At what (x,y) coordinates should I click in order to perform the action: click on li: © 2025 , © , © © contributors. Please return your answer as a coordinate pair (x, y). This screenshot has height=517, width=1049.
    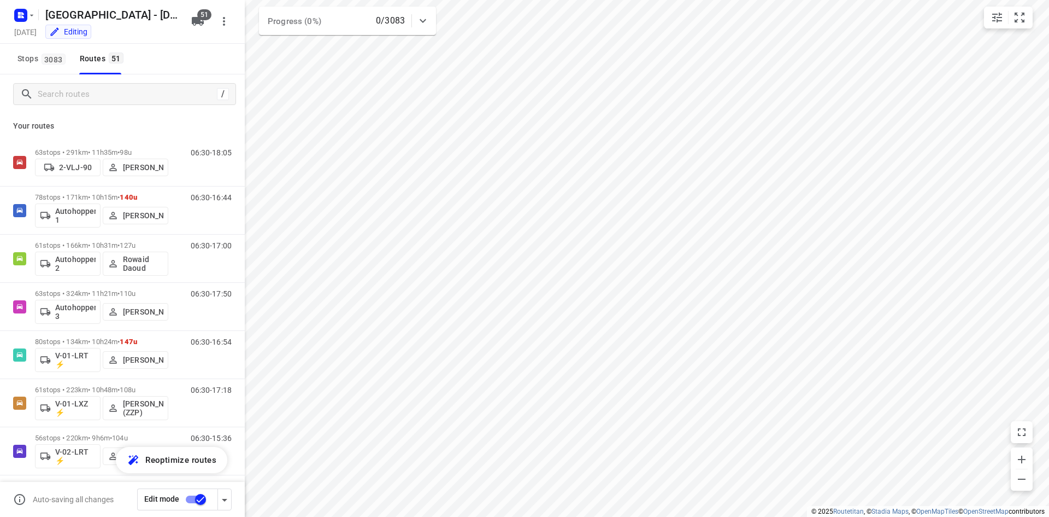
    Looking at the image, I should click on (928, 511).